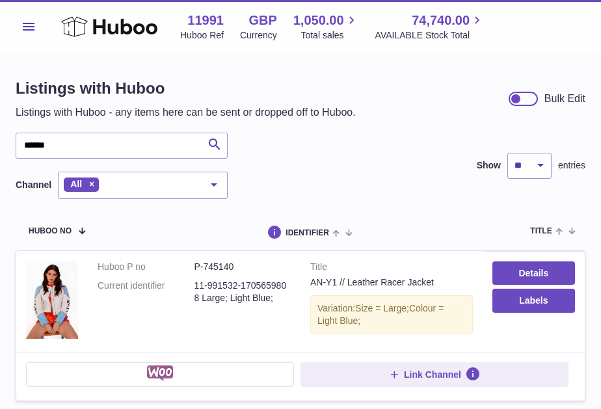  I want to click on strong: Title, so click(392, 269).